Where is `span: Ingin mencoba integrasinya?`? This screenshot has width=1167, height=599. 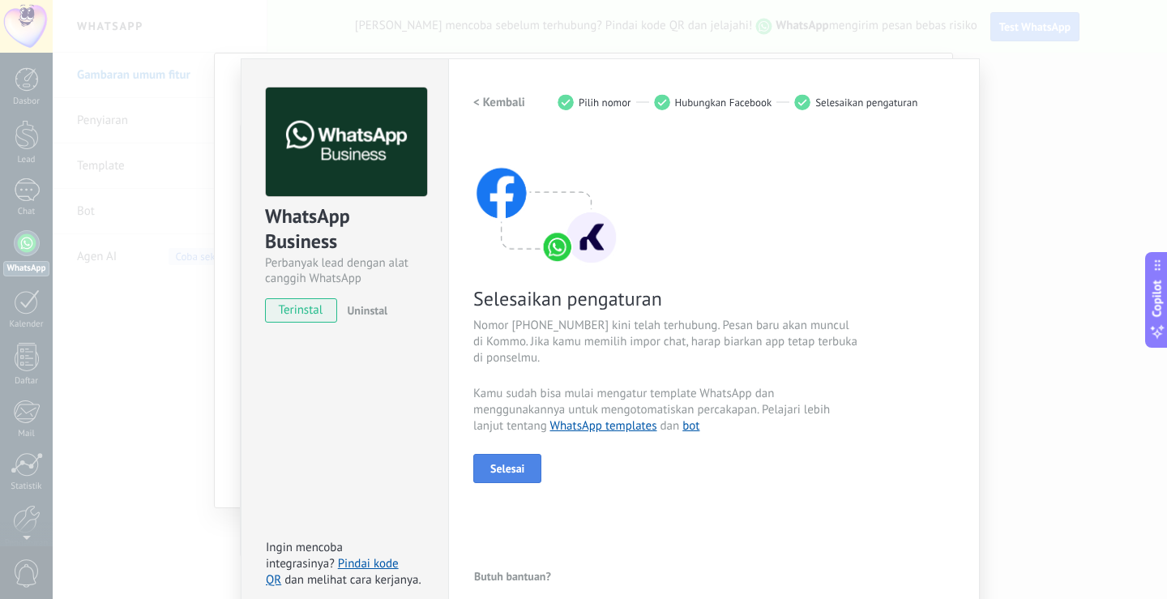
span: Ingin mencoba integrasinya? is located at coordinates (304, 555).